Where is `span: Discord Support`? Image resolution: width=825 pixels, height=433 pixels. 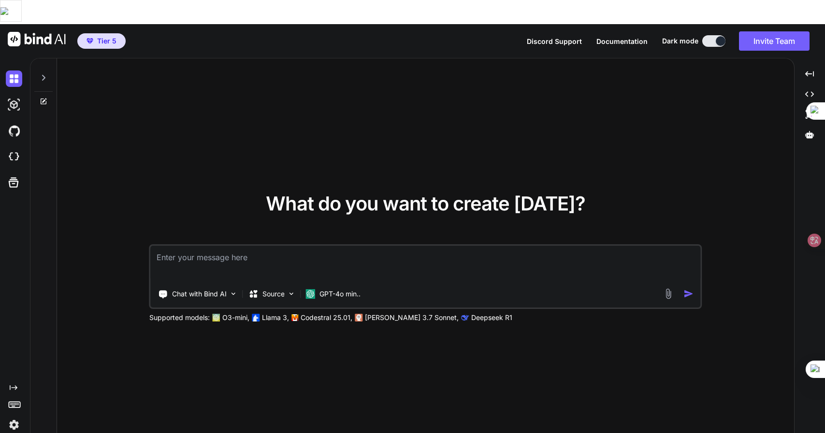
span: Discord Support is located at coordinates (554, 41).